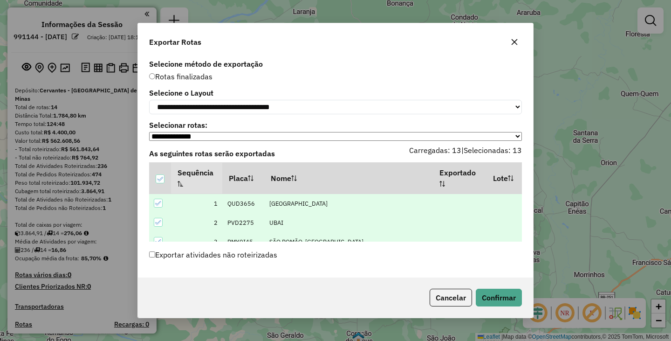 The image size is (671, 341). Describe the element at coordinates (435, 150) in the screenshot. I see `span: Carregadas: 13` at that location.